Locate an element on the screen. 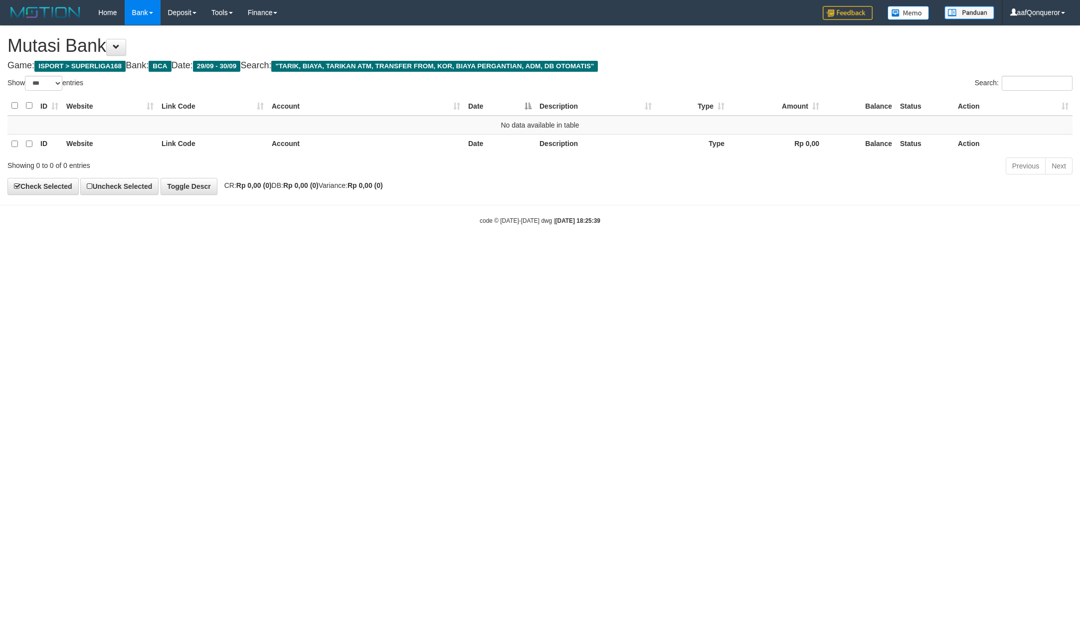 This screenshot has height=627, width=1080. th: Date: activate to sort column descending is located at coordinates (500, 106).